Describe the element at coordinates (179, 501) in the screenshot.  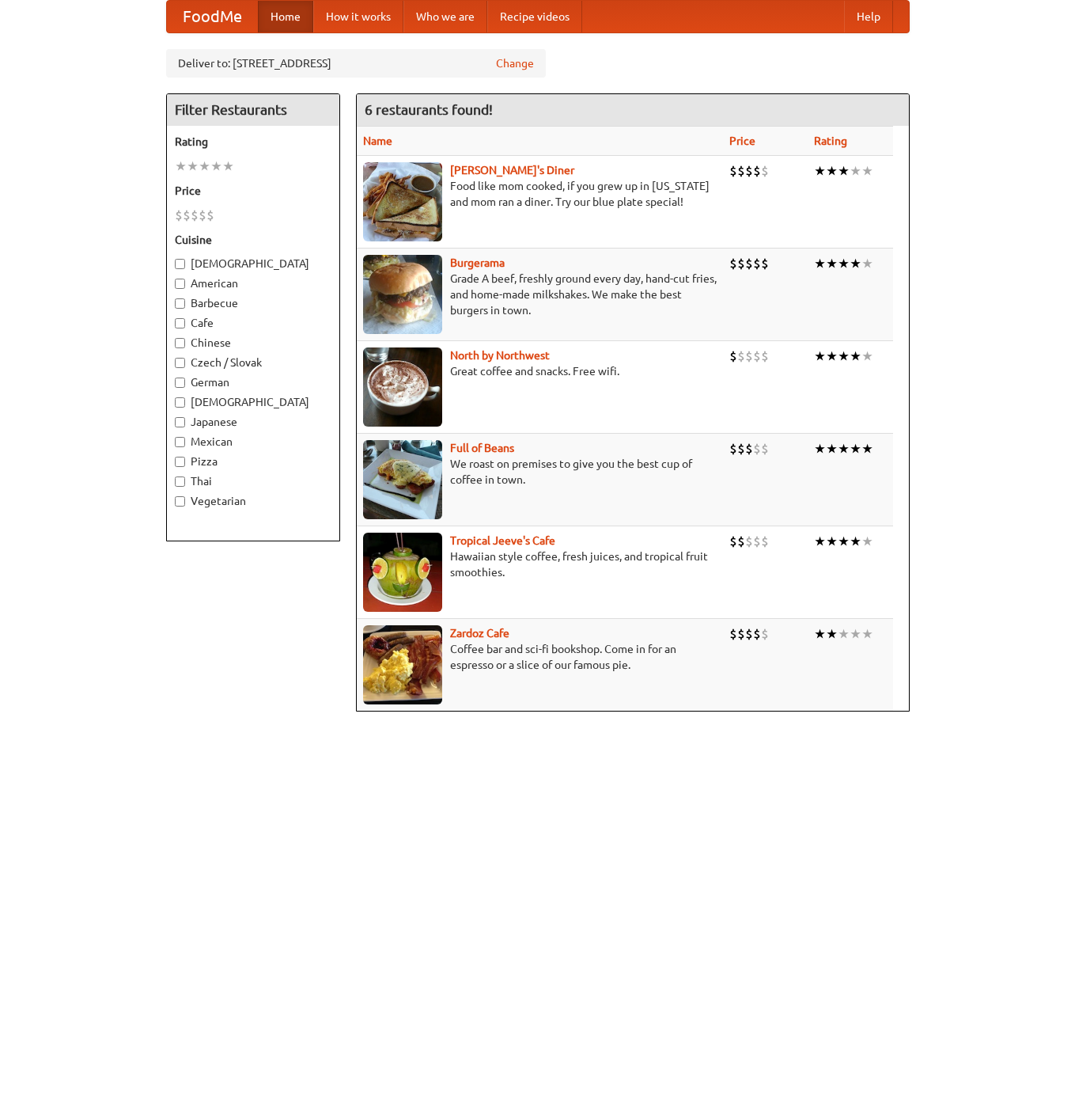
I see `input: Vegetarian` at that location.